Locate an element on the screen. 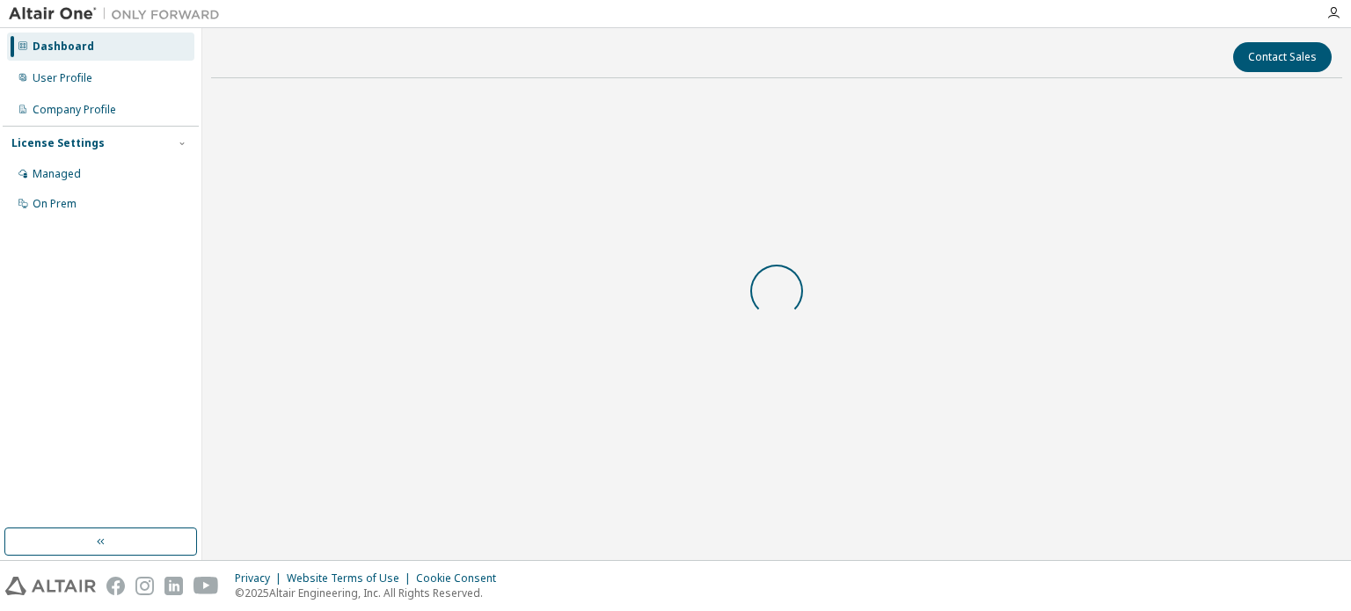 Image resolution: width=1351 pixels, height=611 pixels. img: instagram.svg is located at coordinates (144, 586).